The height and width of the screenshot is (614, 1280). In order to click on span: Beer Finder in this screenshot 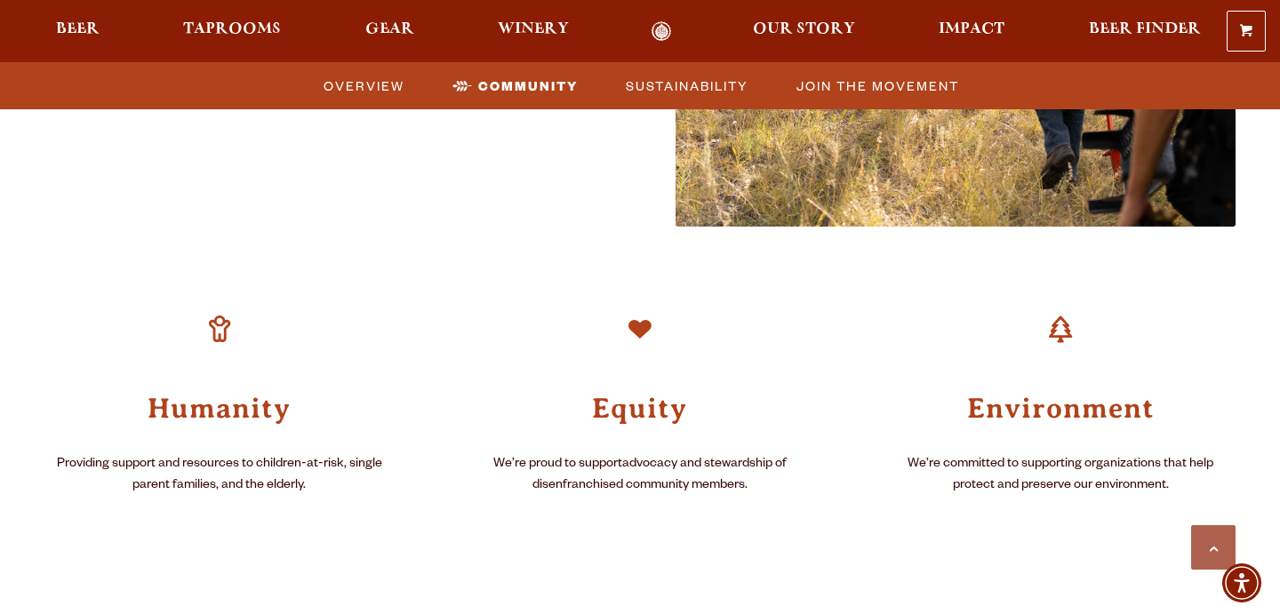, I will do `click(1145, 29)`.